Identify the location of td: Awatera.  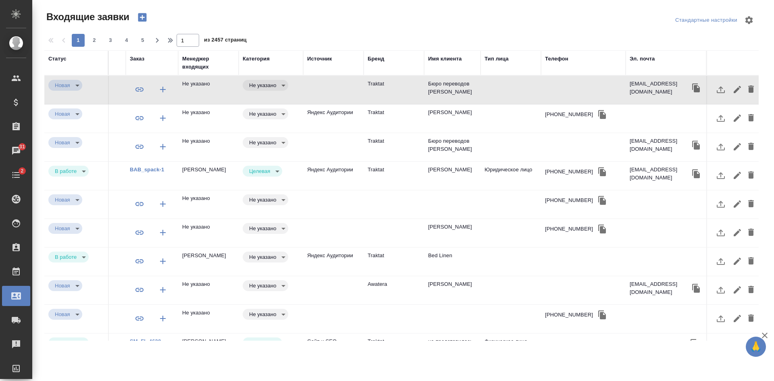
(394, 290).